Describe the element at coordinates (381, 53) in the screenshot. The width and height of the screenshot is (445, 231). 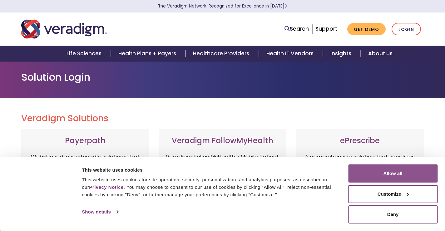
I see `a: About Us` at that location.